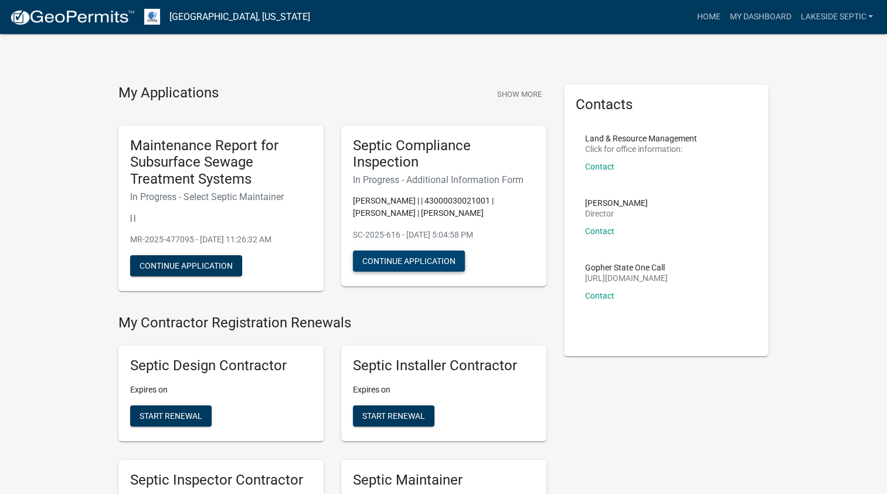  Describe the element at coordinates (221, 162) in the screenshot. I see `h5: Maintenance Report for Subsurface Sewage Treatment Systems` at that location.